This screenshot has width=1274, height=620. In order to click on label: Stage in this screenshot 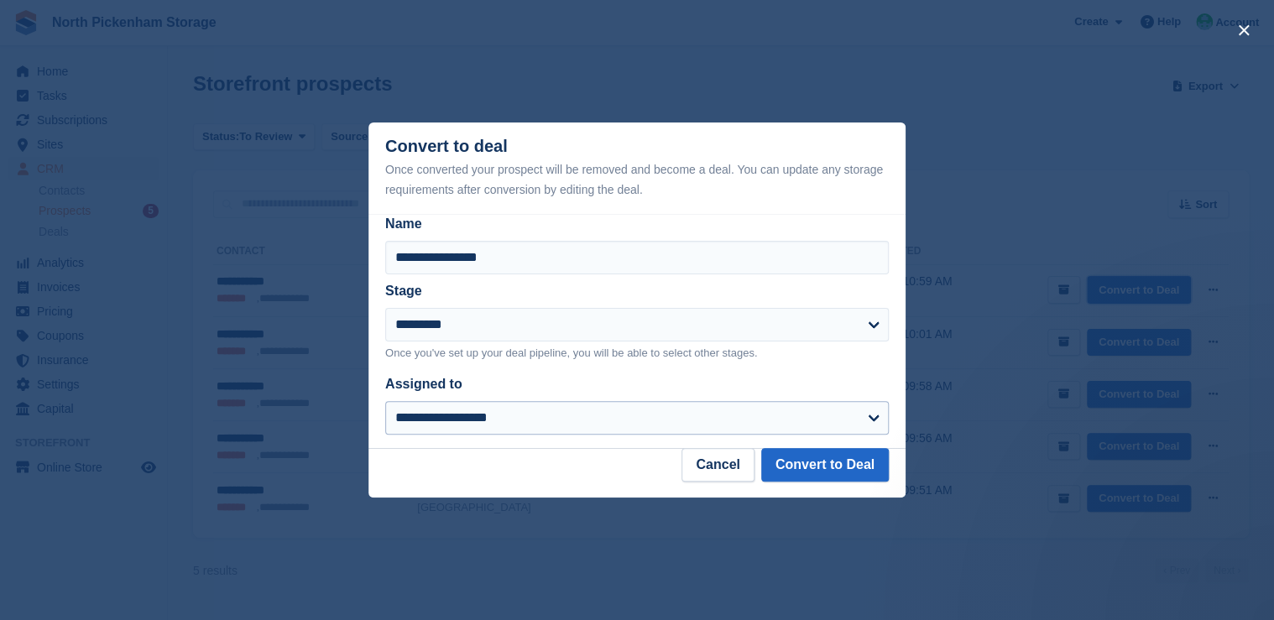, I will do `click(404, 290)`.